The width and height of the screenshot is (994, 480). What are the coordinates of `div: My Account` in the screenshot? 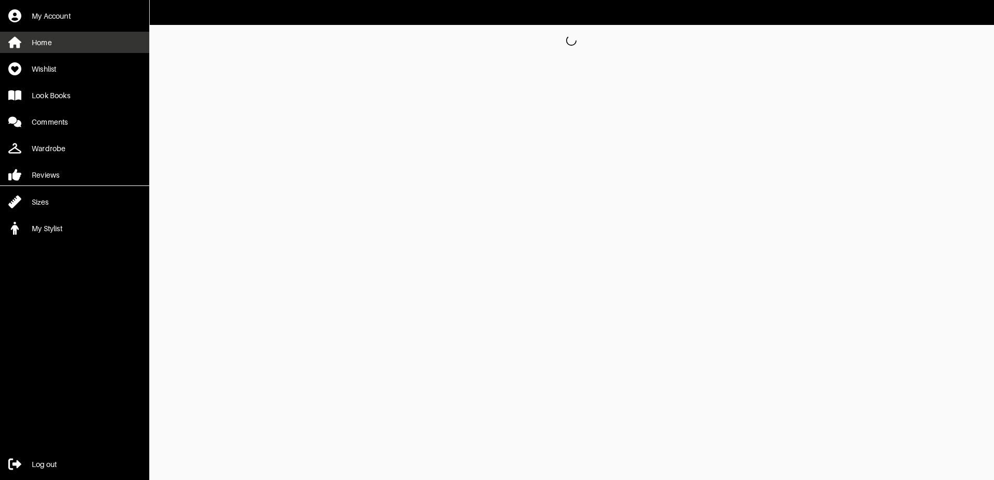 It's located at (51, 16).